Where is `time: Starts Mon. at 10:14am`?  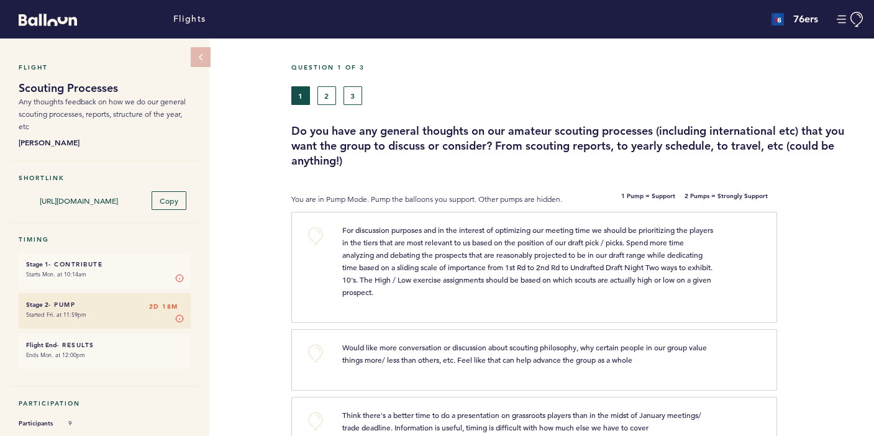 time: Starts Mon. at 10:14am is located at coordinates (56, 274).